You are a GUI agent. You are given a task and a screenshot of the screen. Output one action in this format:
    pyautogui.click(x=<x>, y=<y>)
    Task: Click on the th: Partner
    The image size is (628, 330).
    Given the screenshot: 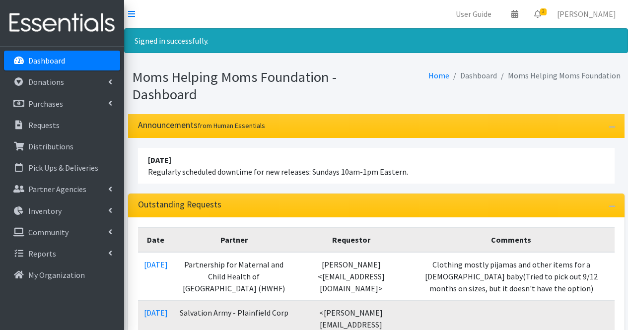 What is the action you would take?
    pyautogui.click(x=234, y=240)
    